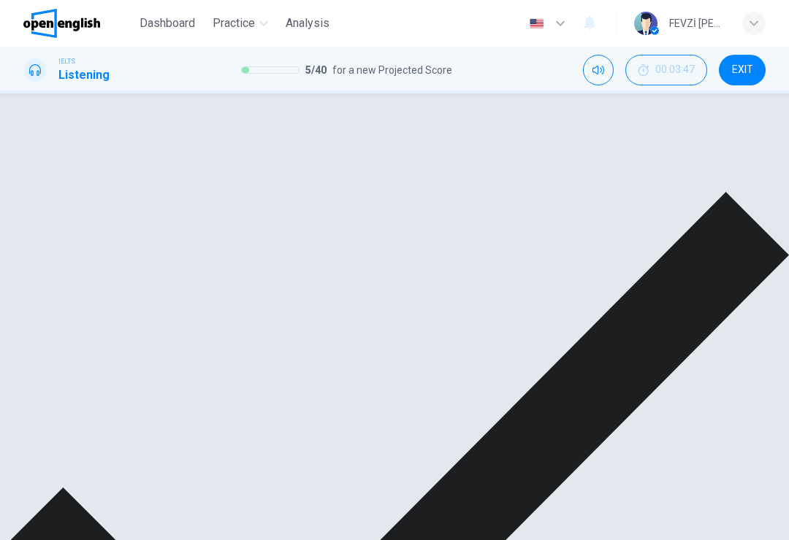  Describe the element at coordinates (61, 23) in the screenshot. I see `img: OpenEnglish logo` at that location.